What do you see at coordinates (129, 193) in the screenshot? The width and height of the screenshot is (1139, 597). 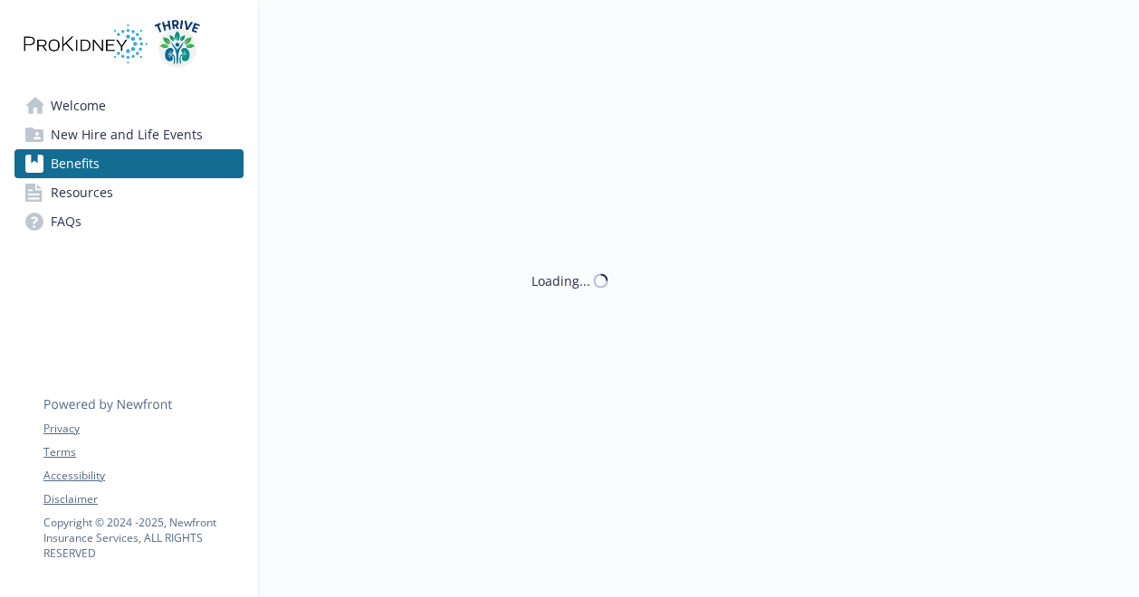 I see `a: Resources` at bounding box center [129, 193].